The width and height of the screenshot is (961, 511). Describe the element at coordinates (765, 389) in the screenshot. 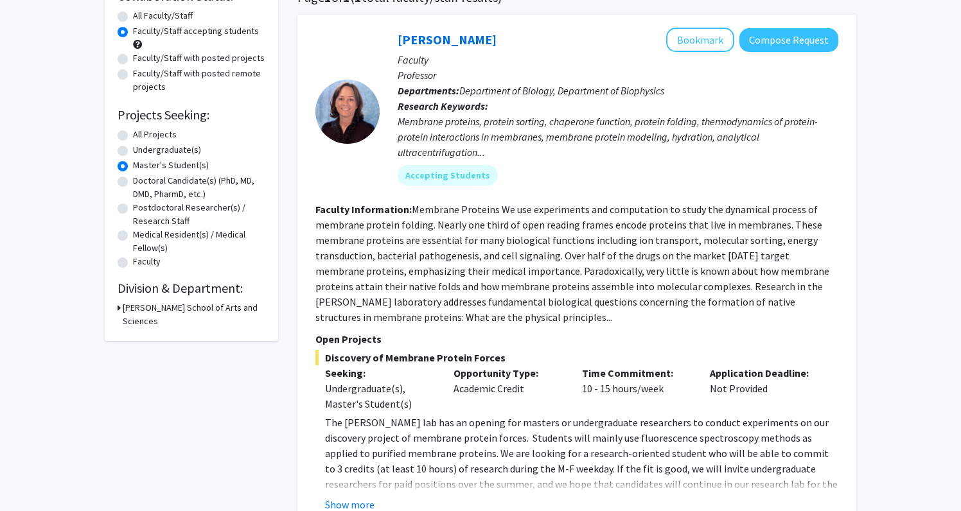

I see `div: Not Provided` at that location.